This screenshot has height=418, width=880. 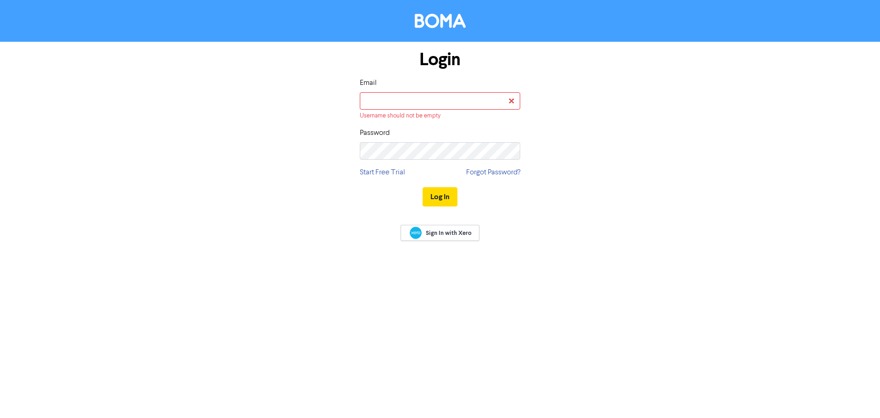 I want to click on button: Log In, so click(x=440, y=197).